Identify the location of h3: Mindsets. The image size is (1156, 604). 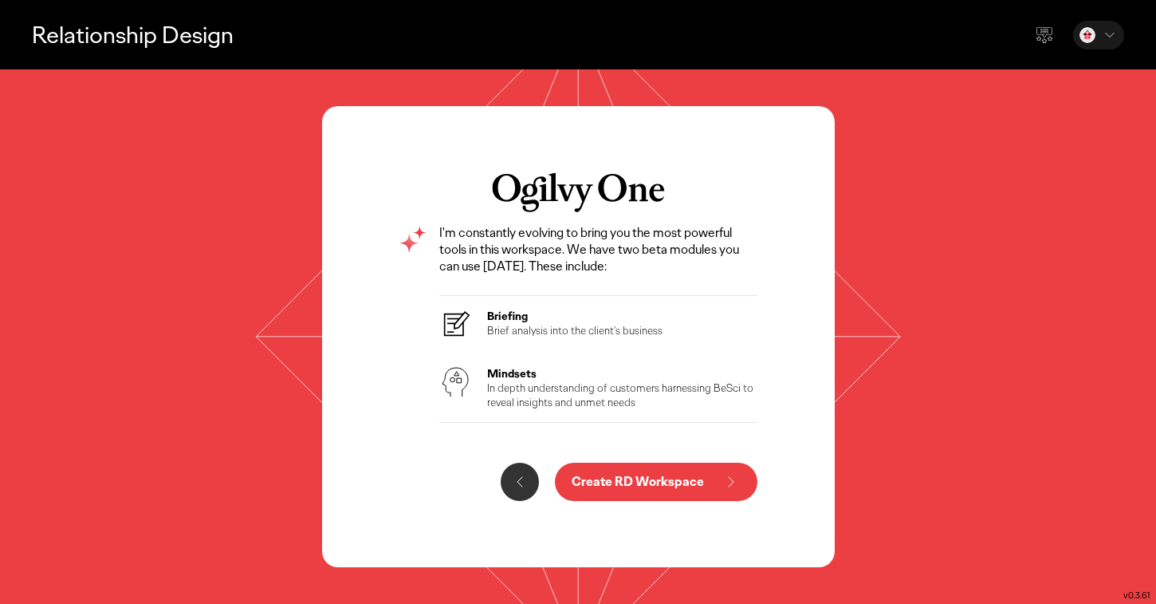
(623, 373).